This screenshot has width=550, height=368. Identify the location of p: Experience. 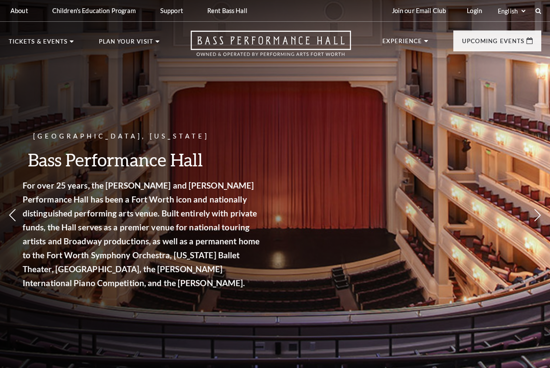
(402, 44).